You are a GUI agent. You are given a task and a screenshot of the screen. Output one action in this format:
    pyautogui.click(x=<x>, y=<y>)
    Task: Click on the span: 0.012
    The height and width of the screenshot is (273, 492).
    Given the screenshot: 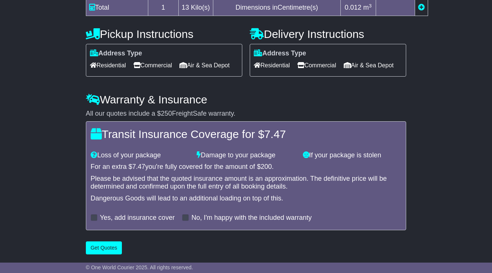 What is the action you would take?
    pyautogui.click(x=353, y=7)
    